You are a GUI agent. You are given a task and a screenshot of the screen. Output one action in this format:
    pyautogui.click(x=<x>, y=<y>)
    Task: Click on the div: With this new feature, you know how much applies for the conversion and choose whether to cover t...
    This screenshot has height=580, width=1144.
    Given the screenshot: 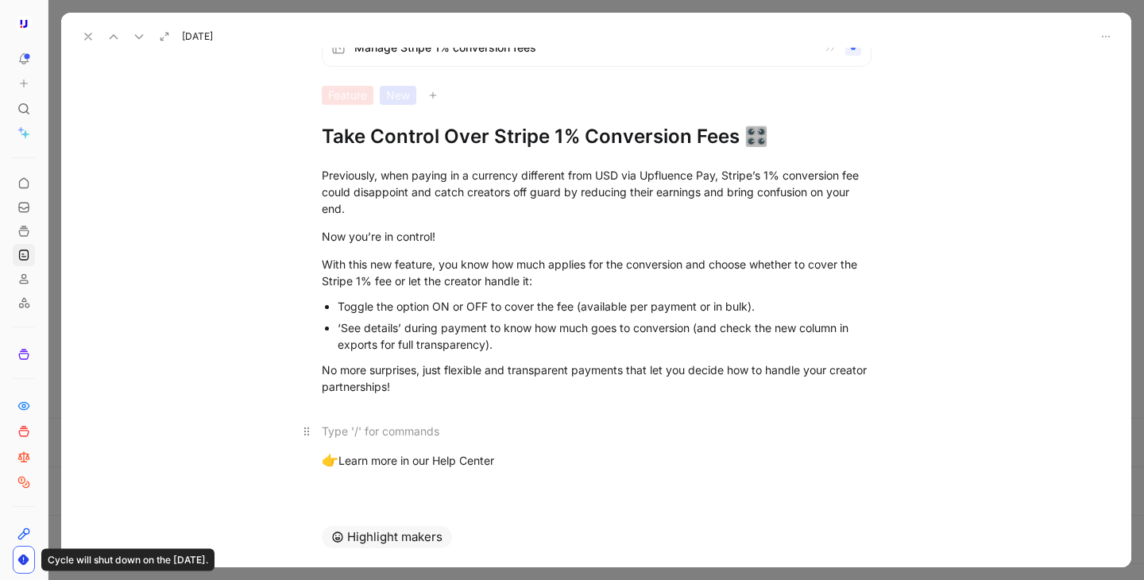 What is the action you would take?
    pyautogui.click(x=597, y=273)
    